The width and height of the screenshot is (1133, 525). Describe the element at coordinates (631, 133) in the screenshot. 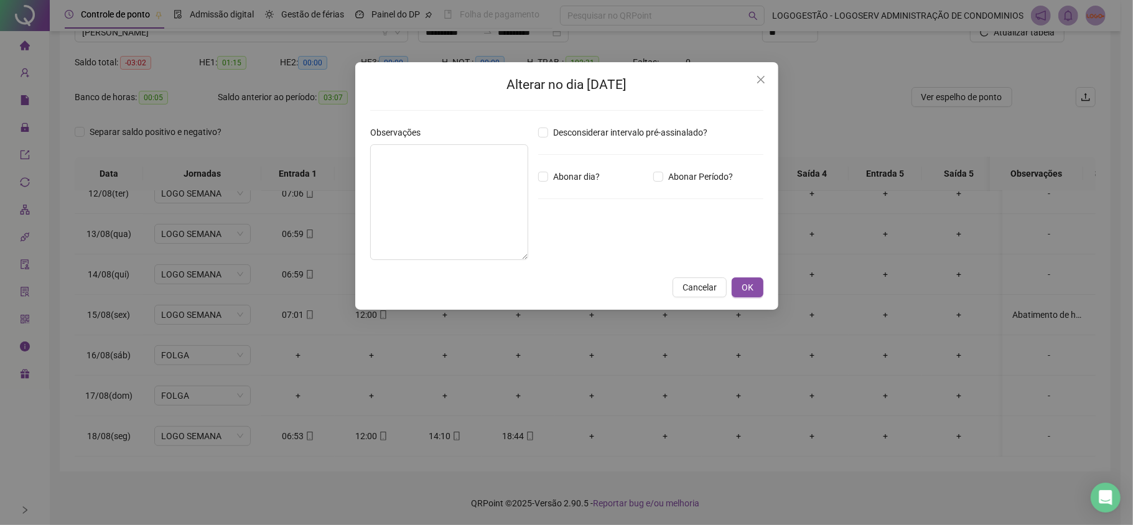

I see `span: Desconsiderar intervalo pré-assinalado?` at that location.